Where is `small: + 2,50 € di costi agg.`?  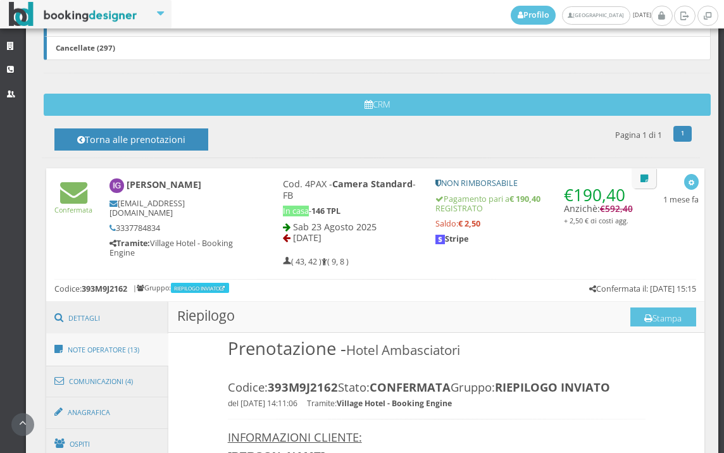 small: + 2,50 € di costi agg. is located at coordinates (596, 220).